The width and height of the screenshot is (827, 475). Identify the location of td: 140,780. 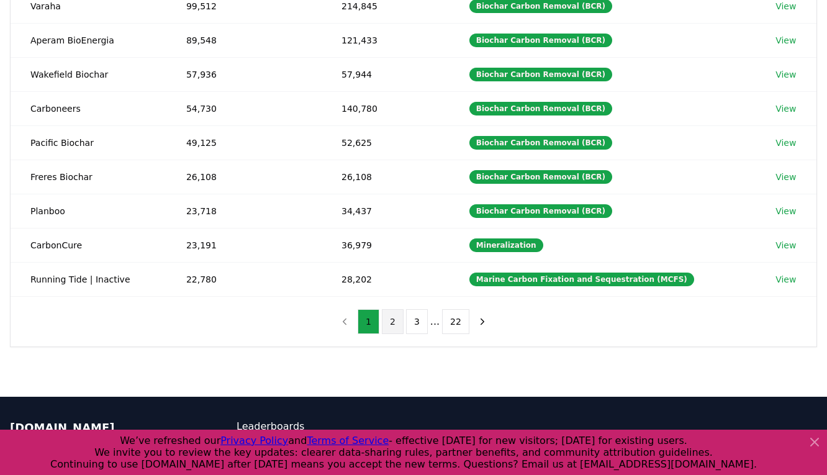
(385, 108).